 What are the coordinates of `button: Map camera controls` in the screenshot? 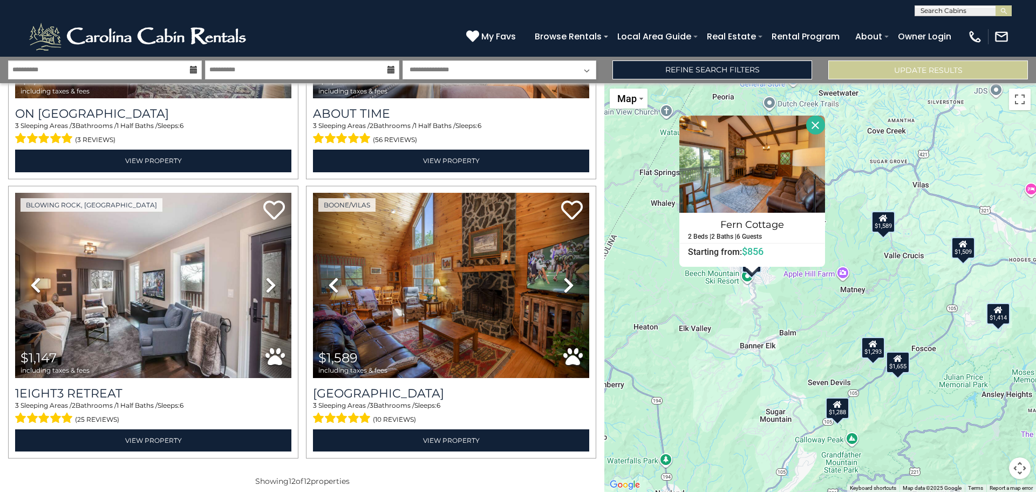 It's located at (1020, 468).